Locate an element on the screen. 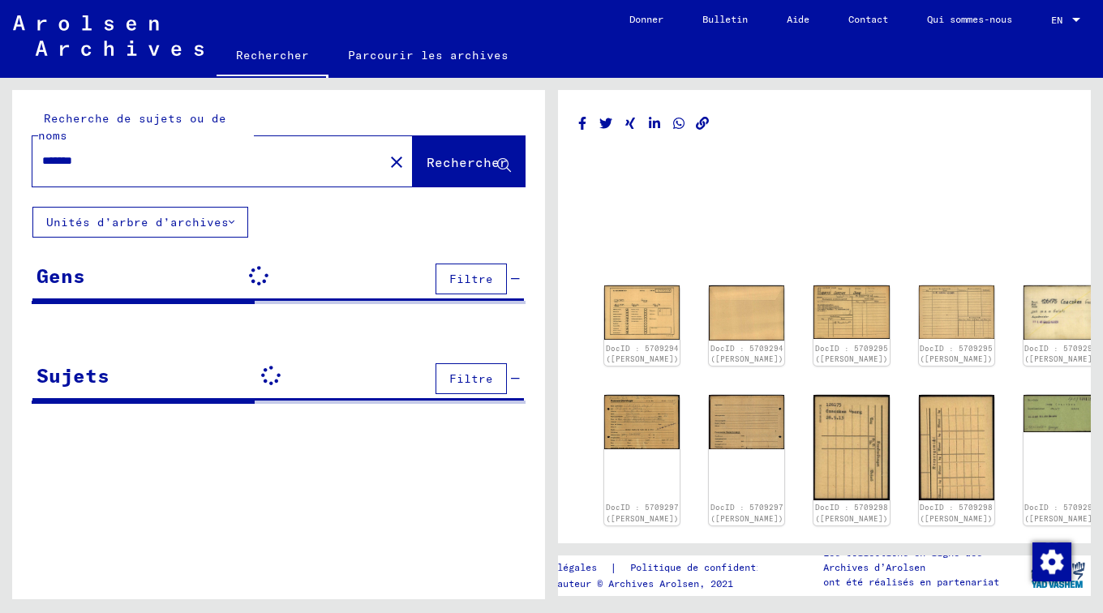  a: Mentions légales is located at coordinates (558, 568).